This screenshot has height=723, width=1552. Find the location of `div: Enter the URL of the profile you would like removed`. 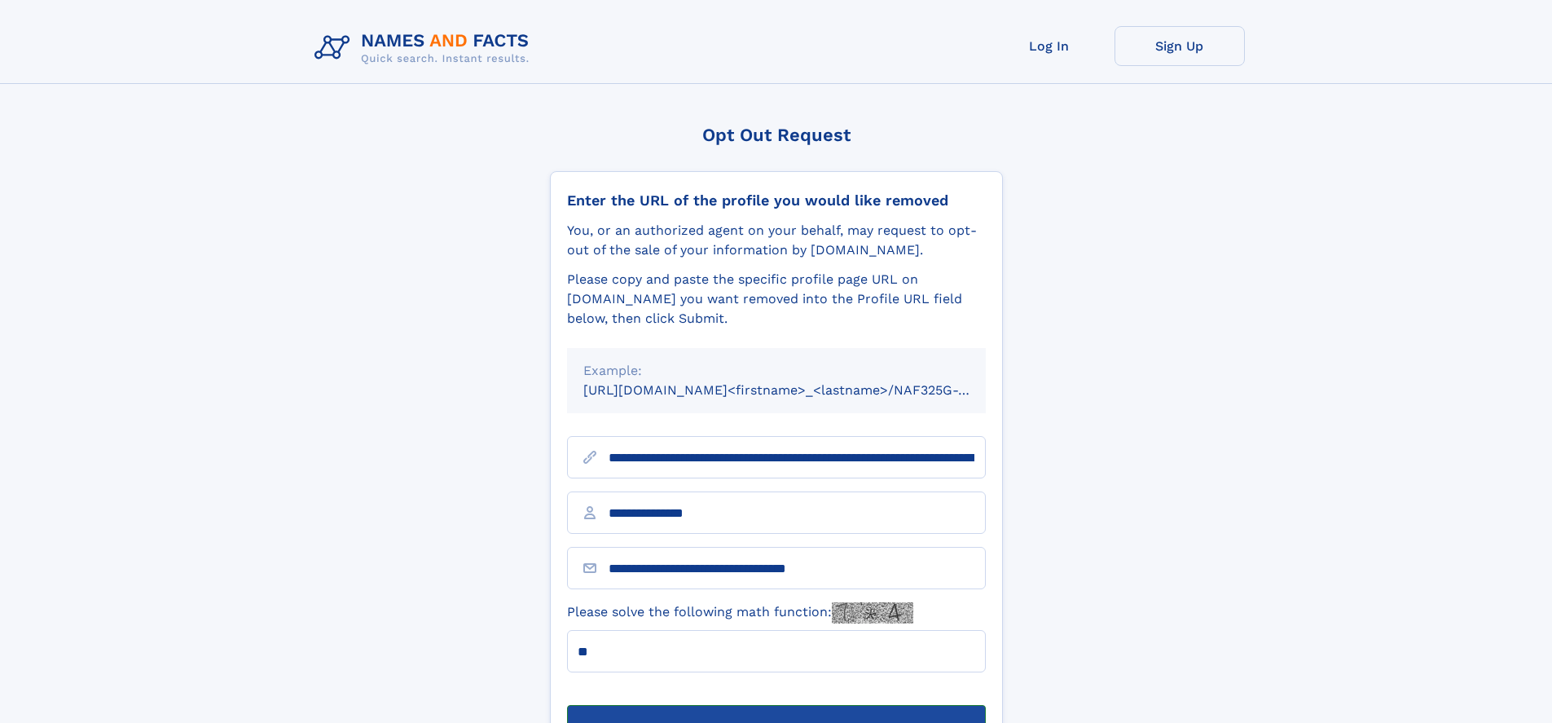

div: Enter the URL of the profile you would like removed is located at coordinates (776, 200).